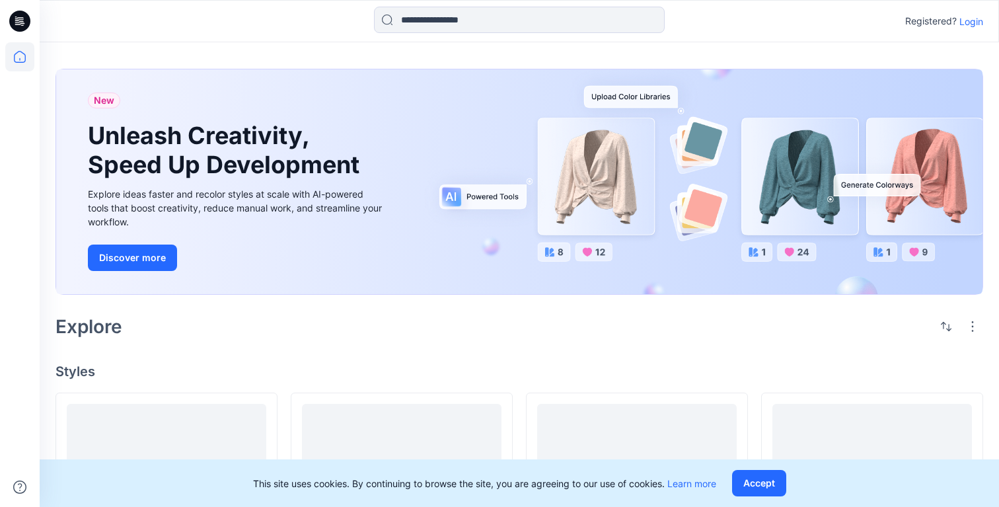  I want to click on button: Accept, so click(759, 483).